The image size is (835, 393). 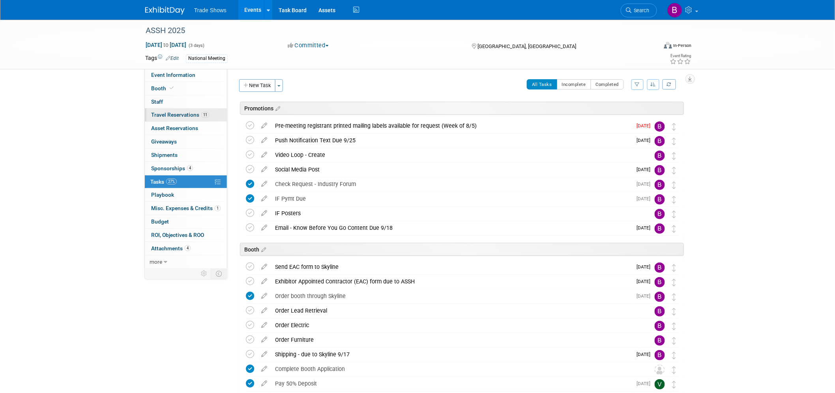 What do you see at coordinates (651, 47) in the screenshot?
I see `div: Event Format` at bounding box center [651, 47].